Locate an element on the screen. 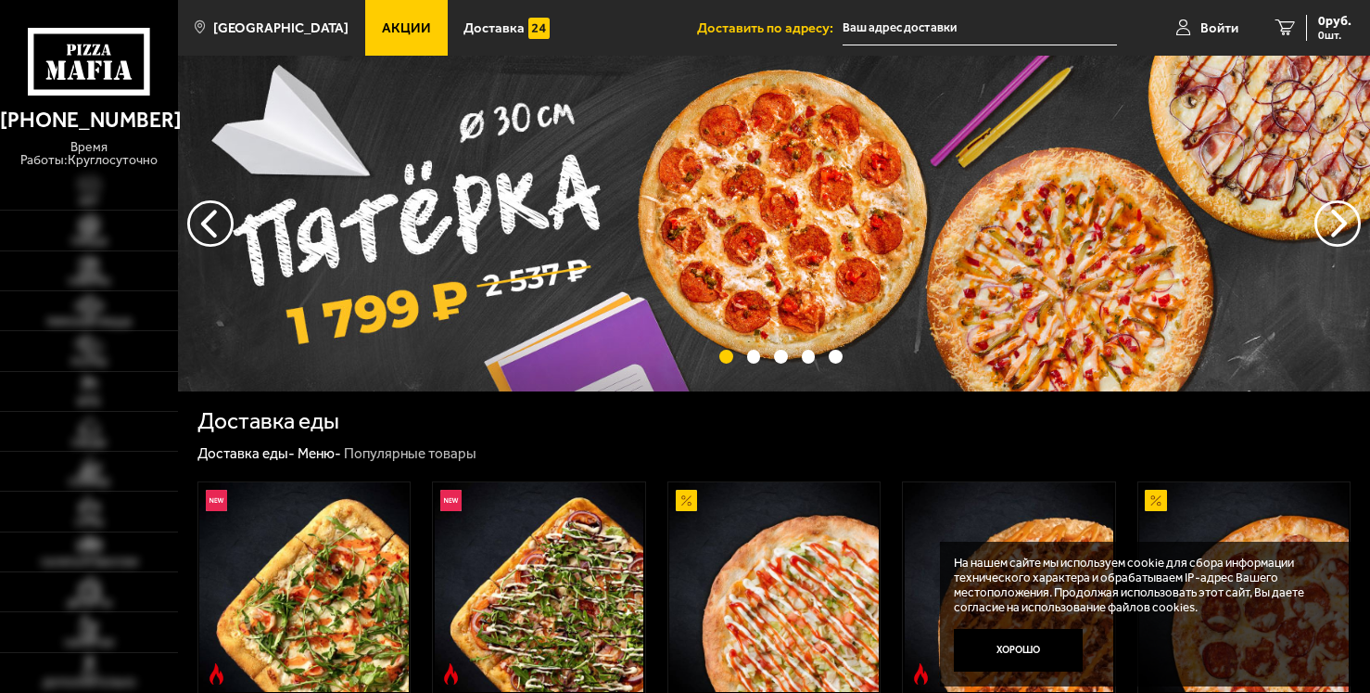 Image resolution: width=1370 pixels, height=693 pixels. div: Популярные товары is located at coordinates (410, 453).